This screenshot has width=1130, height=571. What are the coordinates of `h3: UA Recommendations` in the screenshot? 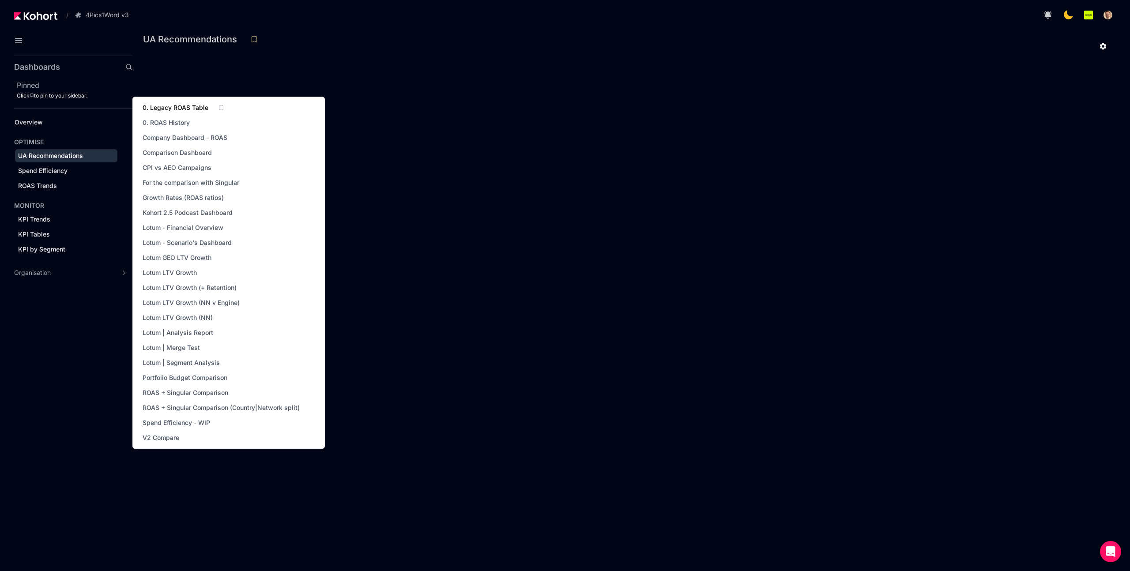 It's located at (192, 39).